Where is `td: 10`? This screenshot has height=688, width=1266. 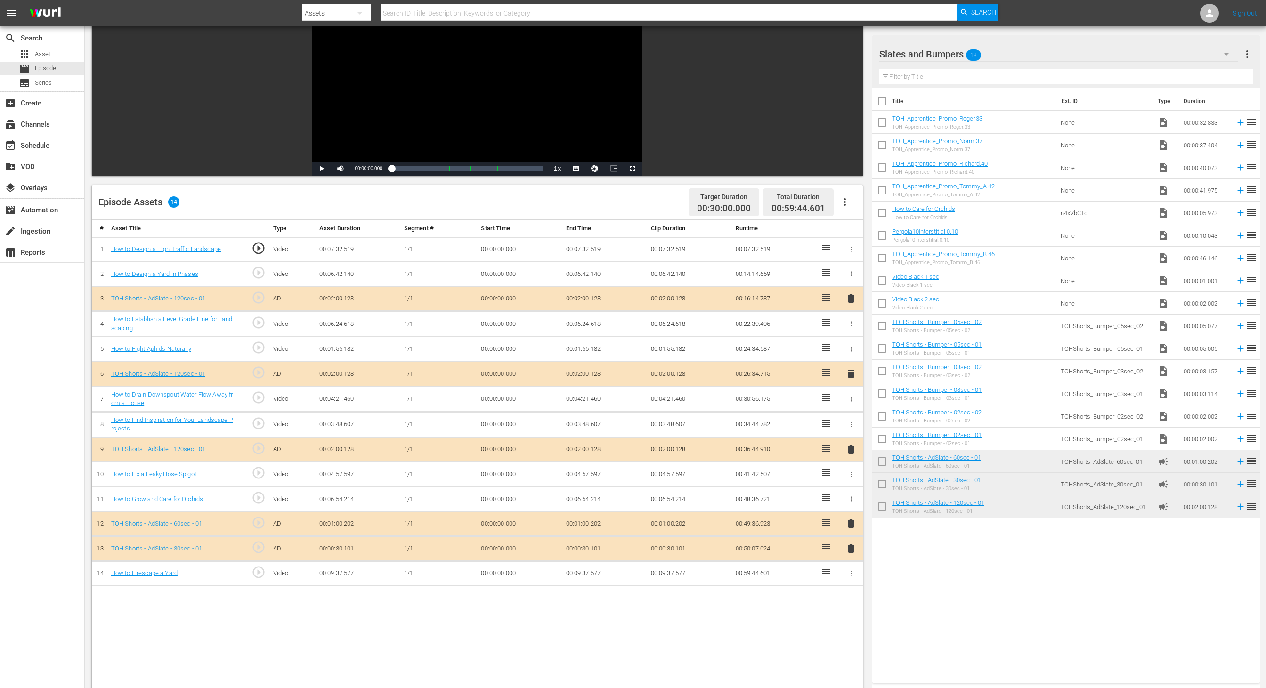 td: 10 is located at coordinates (99, 474).